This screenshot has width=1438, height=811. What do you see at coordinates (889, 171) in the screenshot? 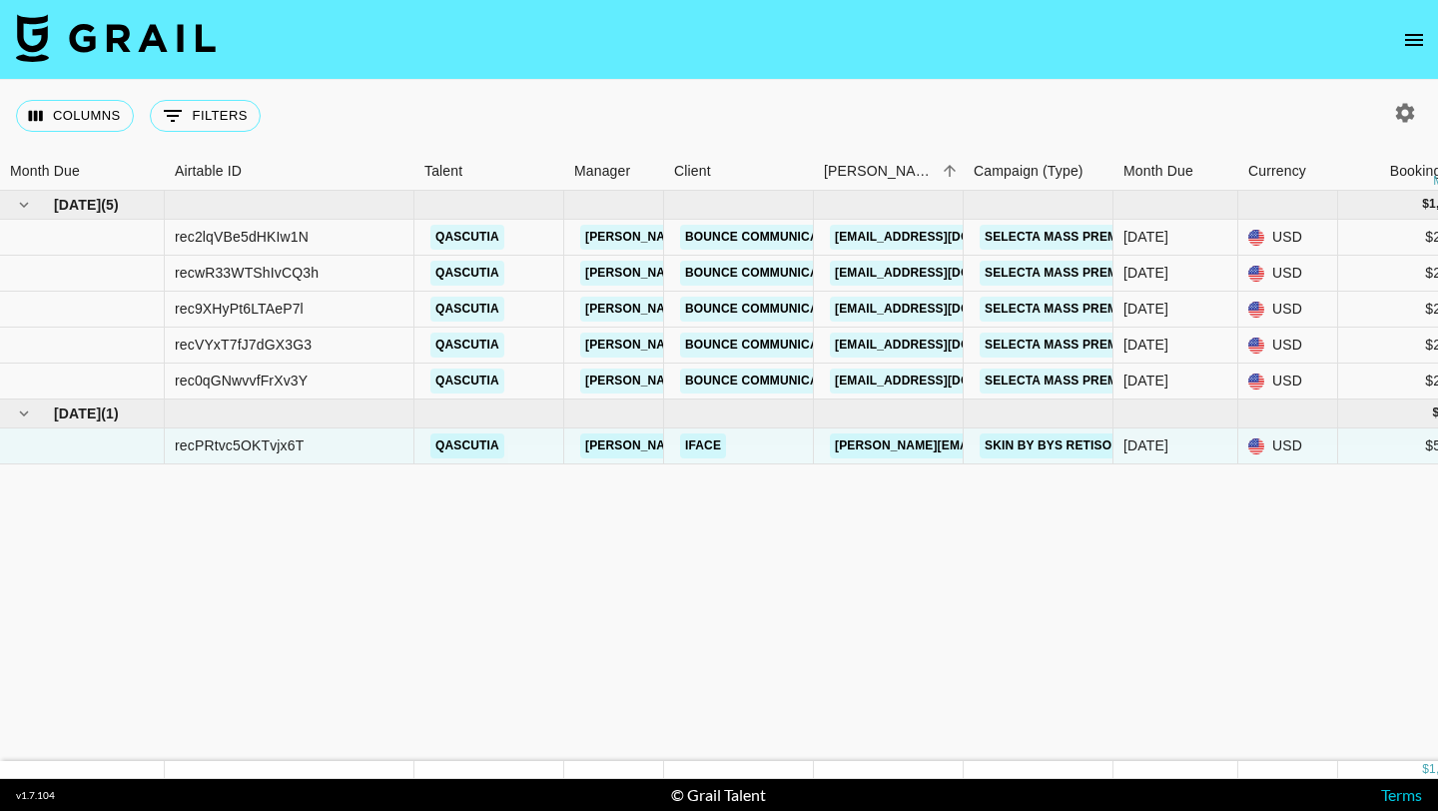
I see `div: Booker` at bounding box center [889, 171].